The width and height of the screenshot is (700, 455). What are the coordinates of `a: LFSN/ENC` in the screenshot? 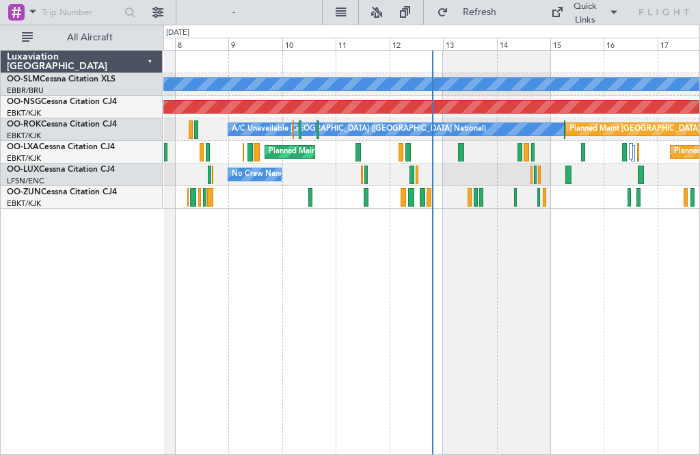 It's located at (25, 180).